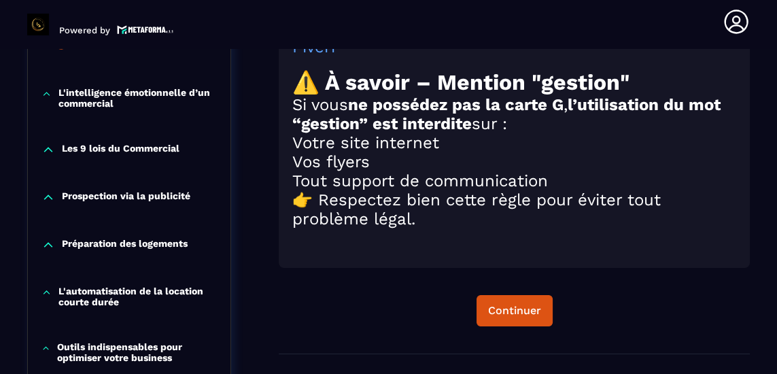 The width and height of the screenshot is (777, 374). What do you see at coordinates (124, 245) in the screenshot?
I see `p: Préparation des logements` at bounding box center [124, 245].